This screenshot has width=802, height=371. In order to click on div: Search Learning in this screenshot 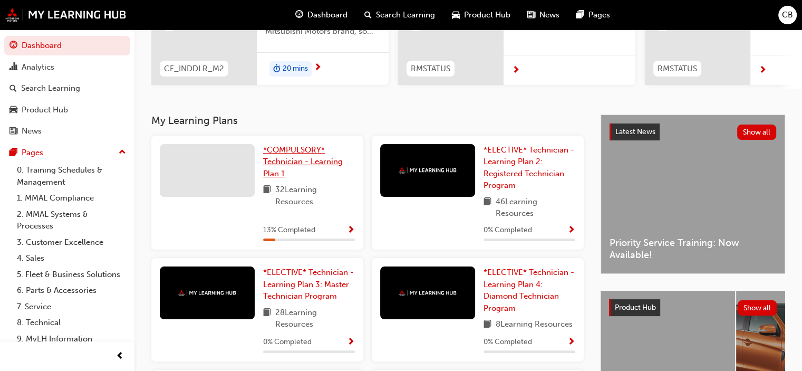, I will do `click(51, 88)`.